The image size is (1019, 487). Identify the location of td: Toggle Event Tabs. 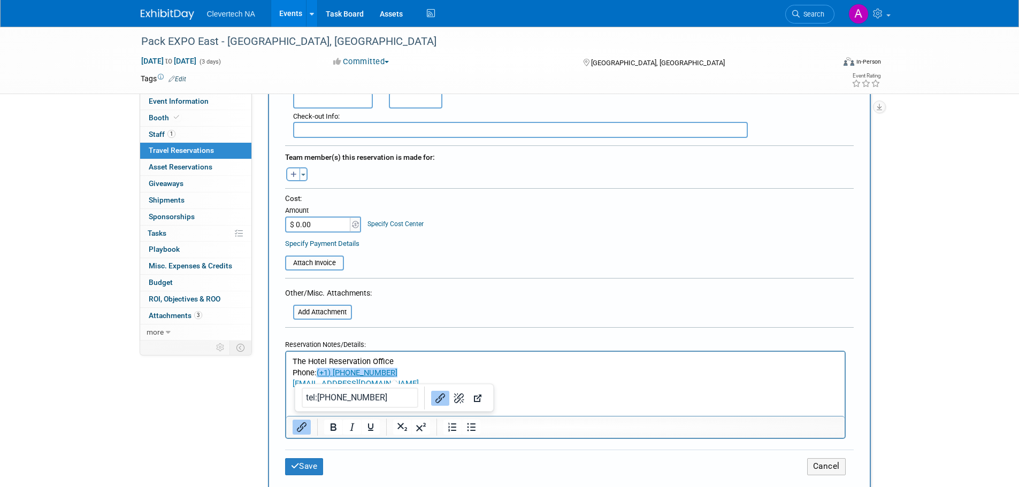
(240, 348).